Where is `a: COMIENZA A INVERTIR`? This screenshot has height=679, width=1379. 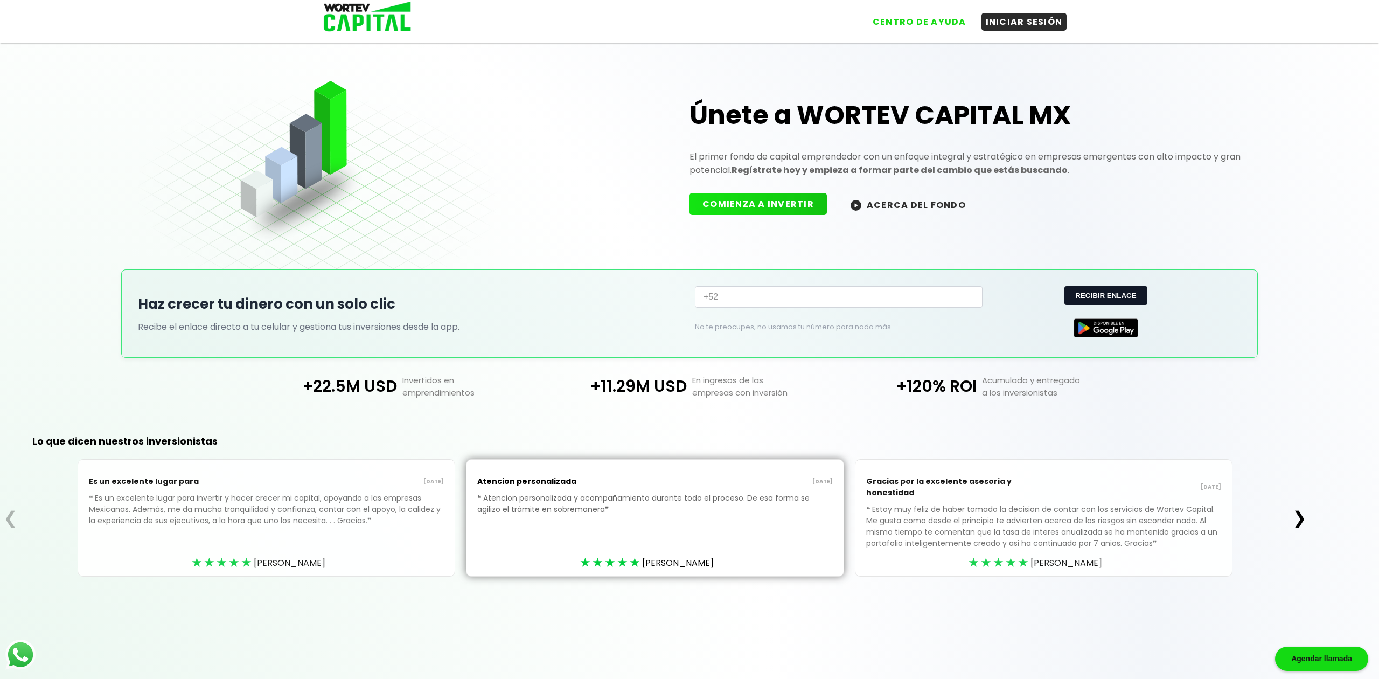
a: COMIENZA A INVERTIR is located at coordinates (763, 204).